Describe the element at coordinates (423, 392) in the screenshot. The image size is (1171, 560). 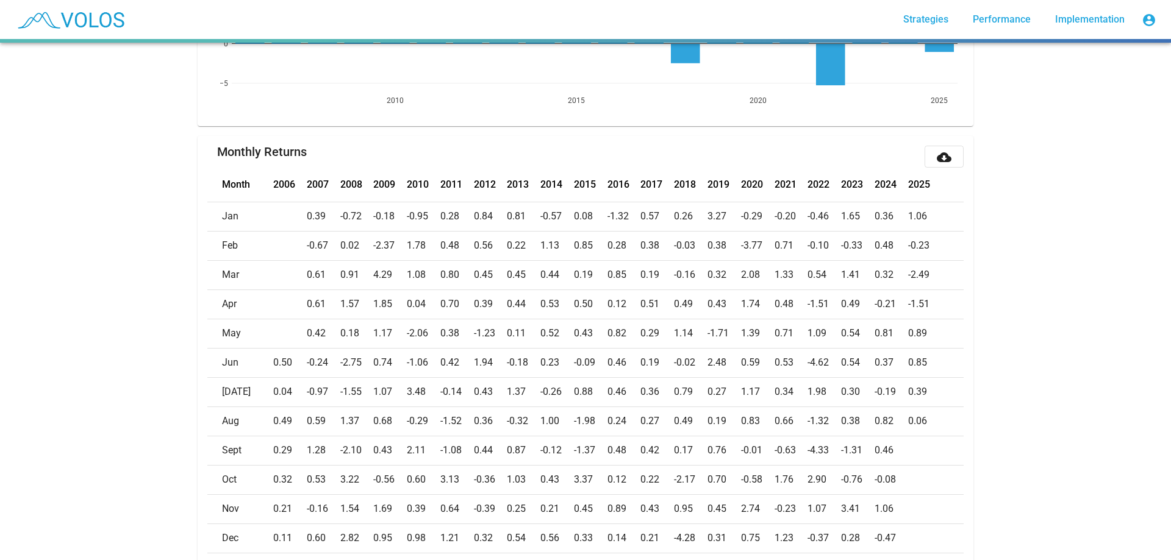
I see `td: 3.48` at that location.